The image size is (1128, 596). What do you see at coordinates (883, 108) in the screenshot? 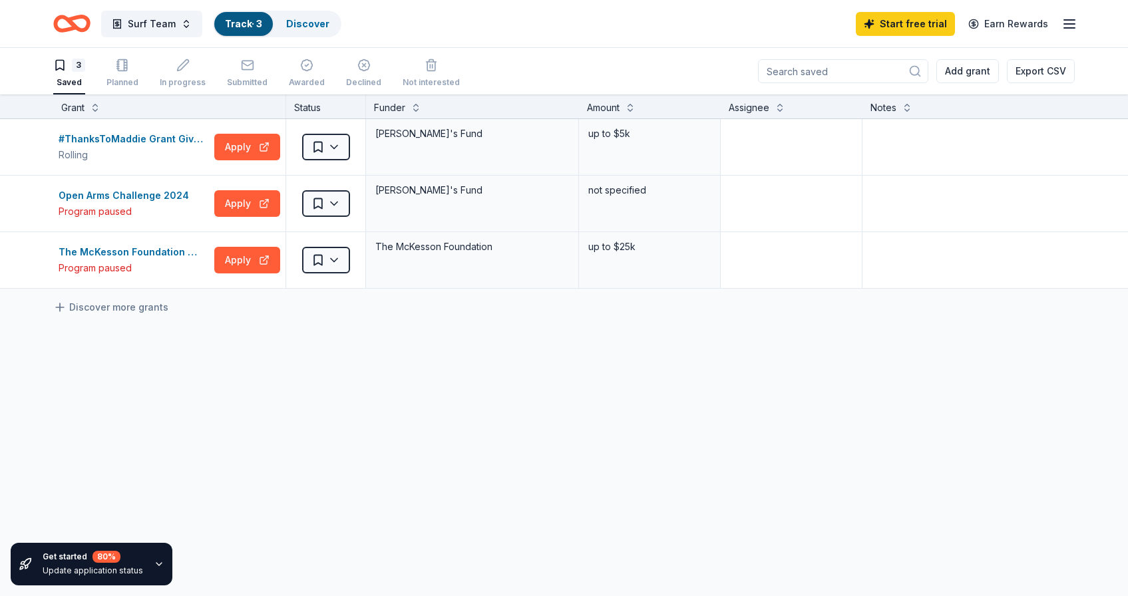
I see `div: Notes` at bounding box center [883, 108].